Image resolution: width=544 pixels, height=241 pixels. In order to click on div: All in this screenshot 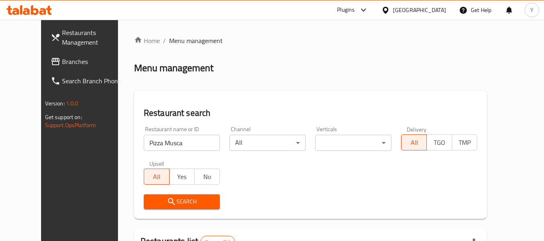, I will do `click(267, 143)`.